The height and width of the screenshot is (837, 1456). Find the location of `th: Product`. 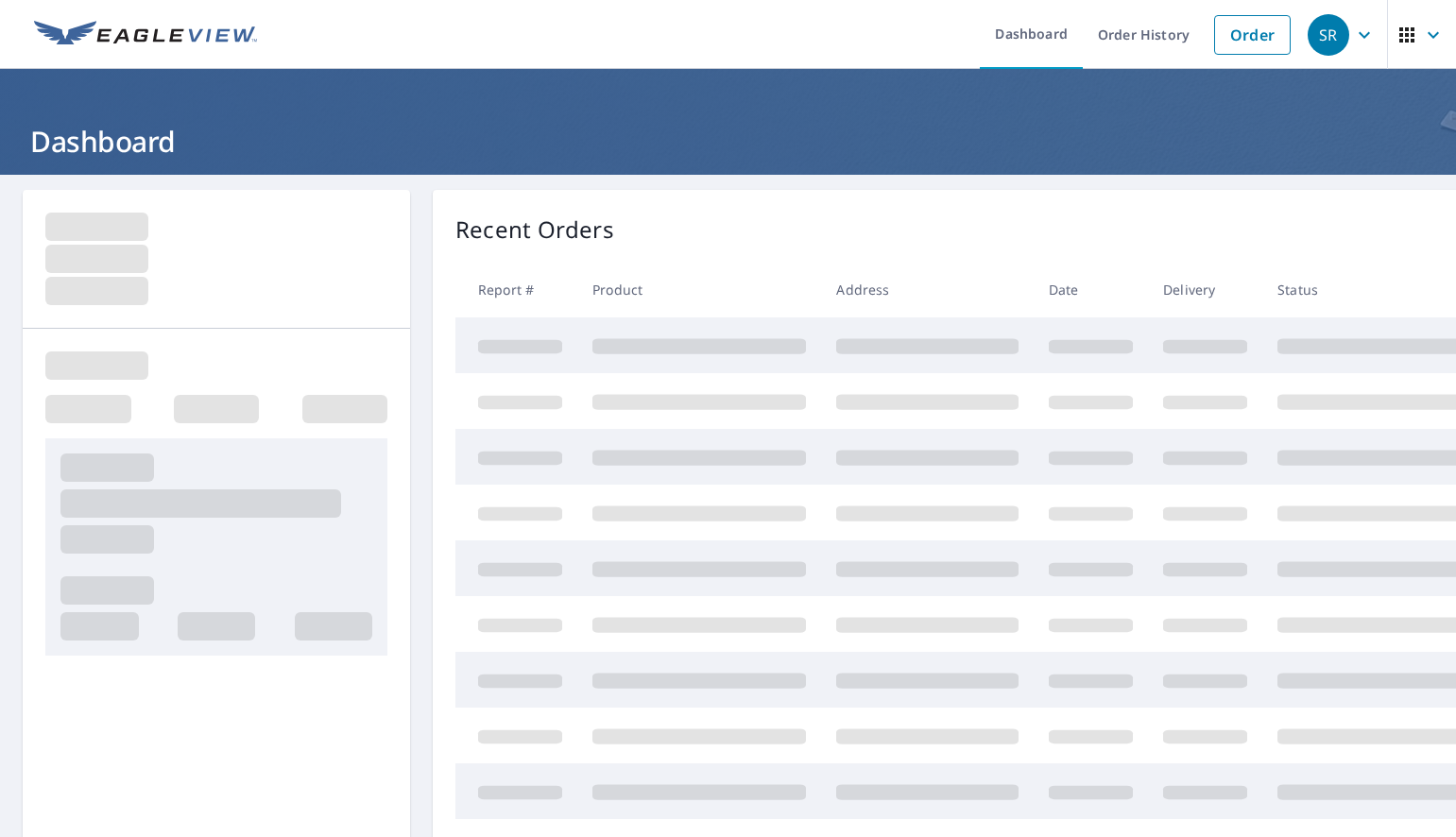

th: Product is located at coordinates (699, 289).